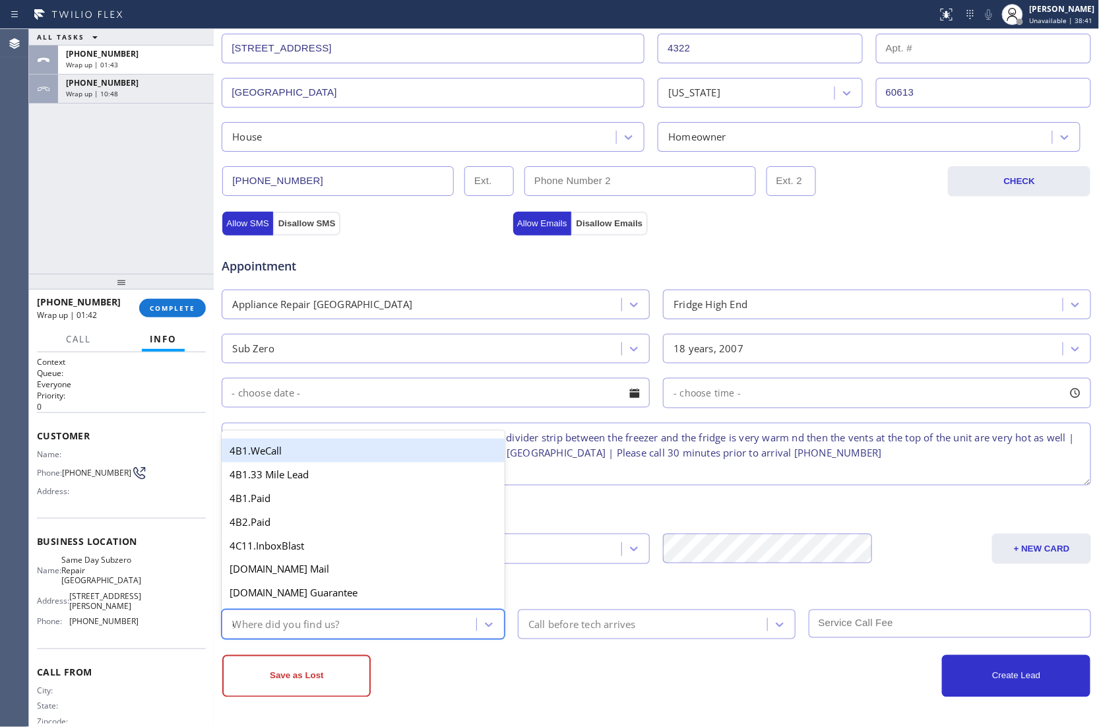  What do you see at coordinates (296, 676) in the screenshot?
I see `button: Save as Lost` at bounding box center [296, 676].